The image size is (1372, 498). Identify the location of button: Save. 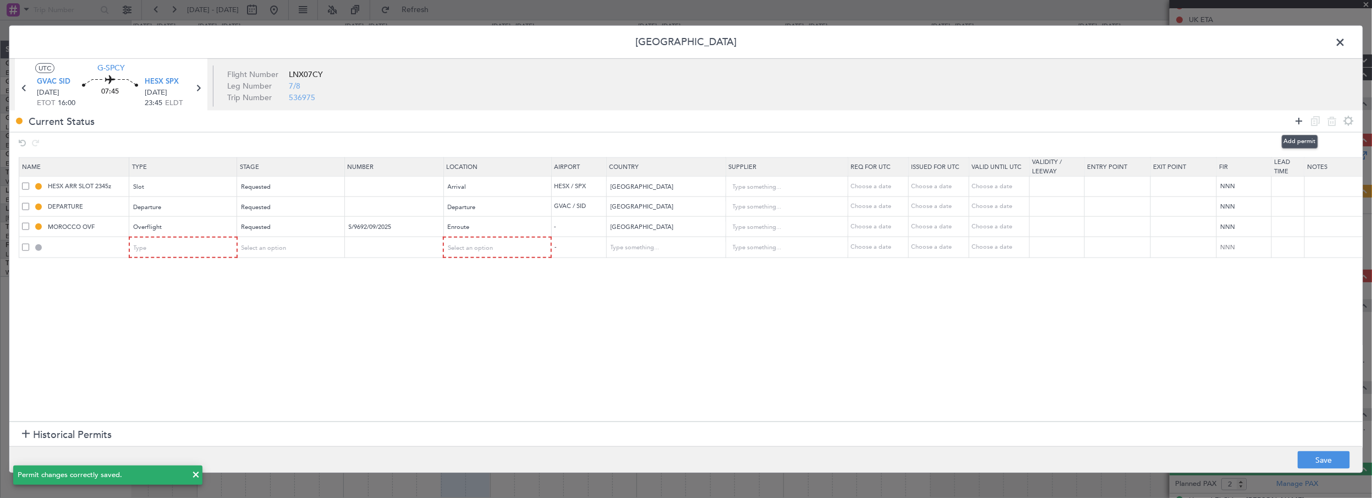
(1323, 460).